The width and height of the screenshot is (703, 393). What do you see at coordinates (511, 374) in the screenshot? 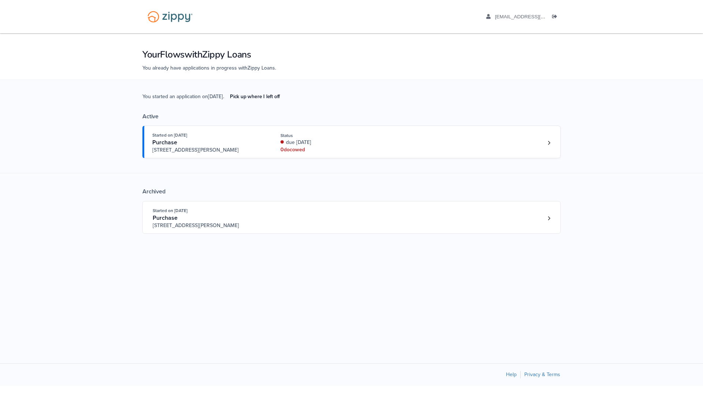
I see `a: Help` at bounding box center [511, 374].